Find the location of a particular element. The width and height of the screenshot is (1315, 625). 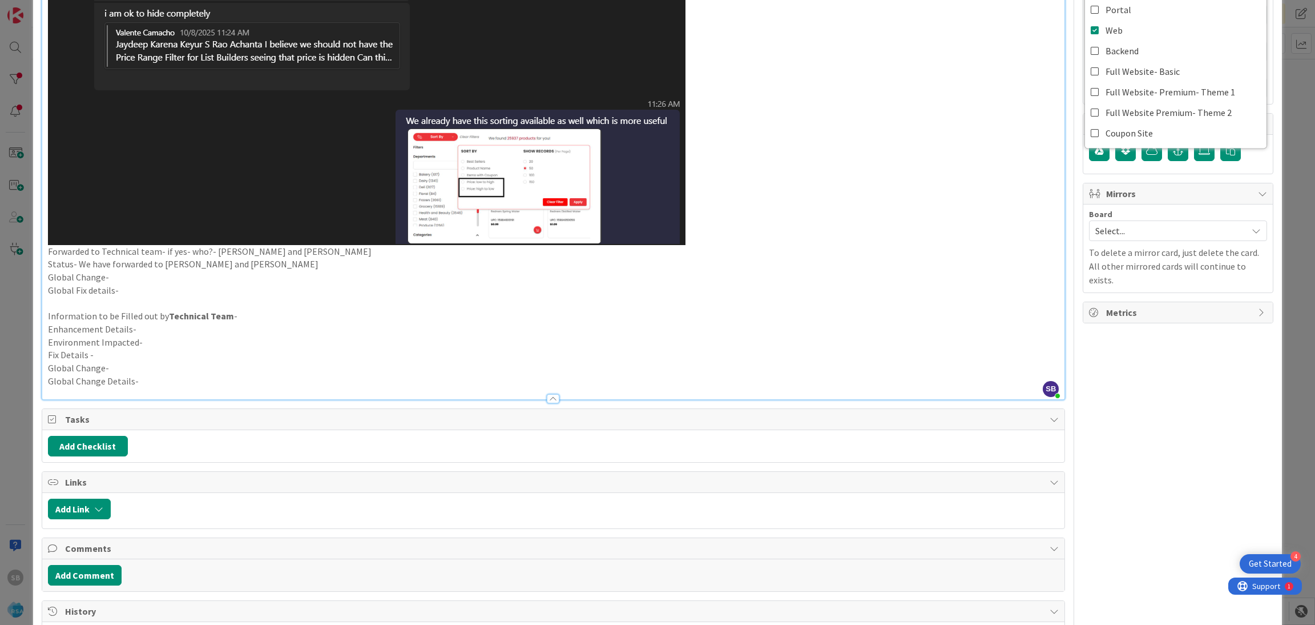

span: Board is located at coordinates (1101, 214).